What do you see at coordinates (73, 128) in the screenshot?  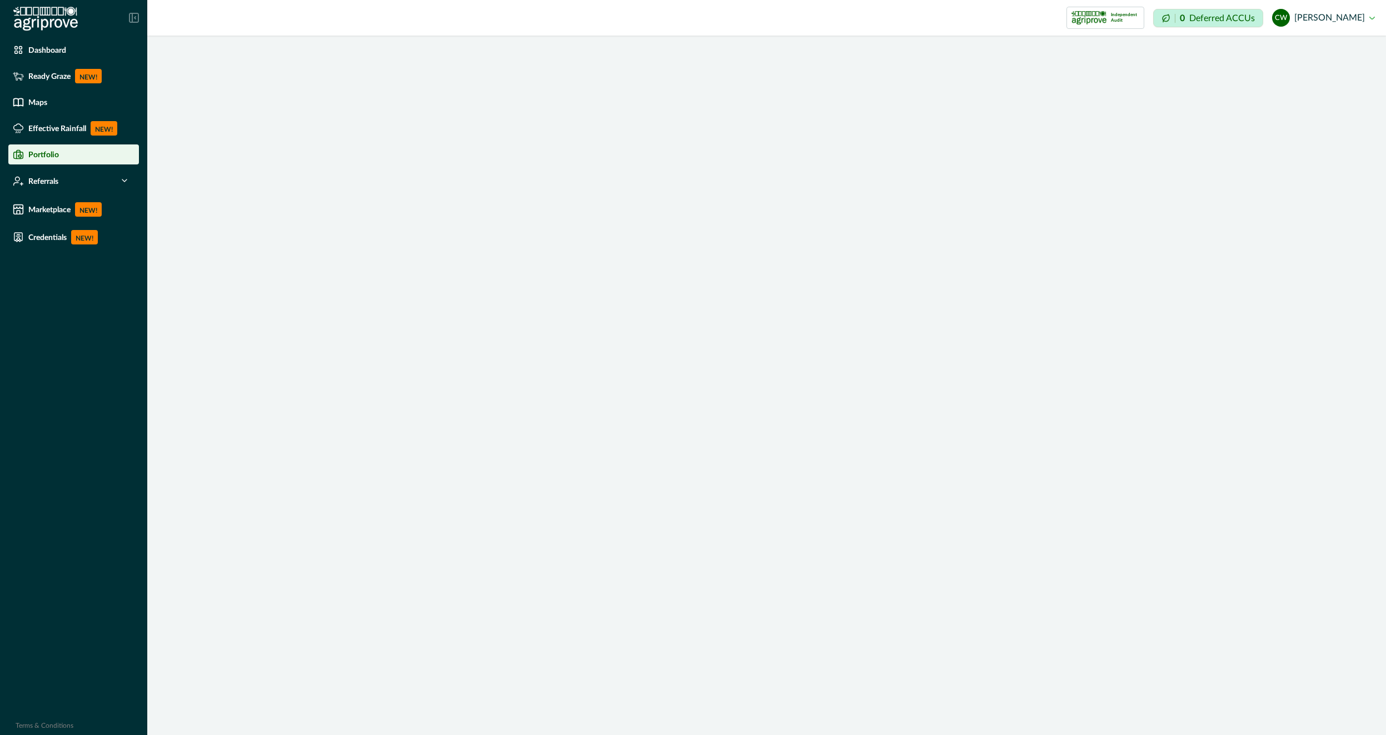 I see `a: Effective RainfallNEW!` at bounding box center [73, 128].